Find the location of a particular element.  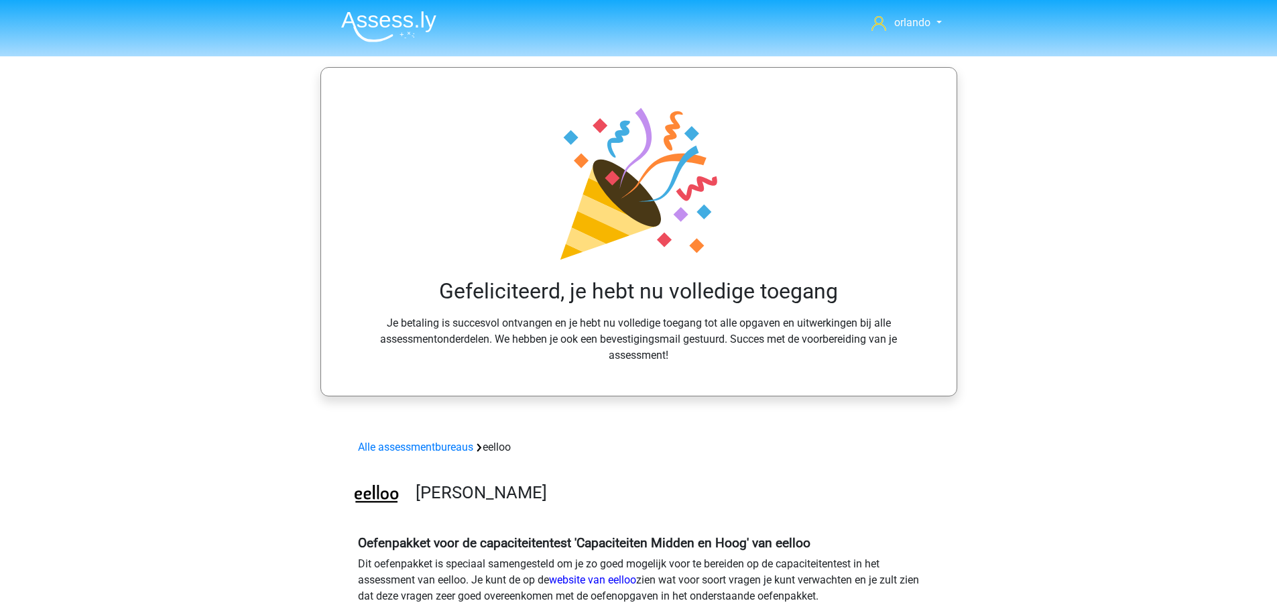

p: Dit oefenpakket is speciaal samengesteld om je zo goed mogelijk voor te bereiden op de capaciteit... is located at coordinates (639, 580).